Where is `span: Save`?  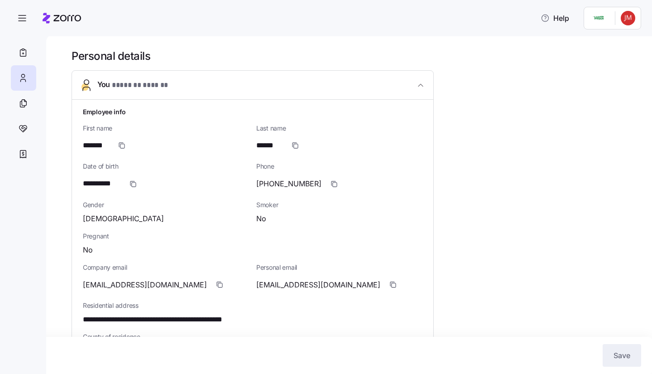 span: Save is located at coordinates (622, 355).